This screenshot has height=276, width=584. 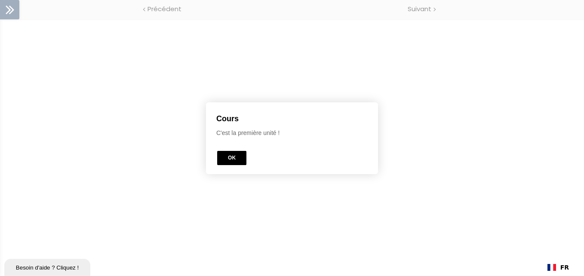 I want to click on a: FR, so click(x=558, y=267).